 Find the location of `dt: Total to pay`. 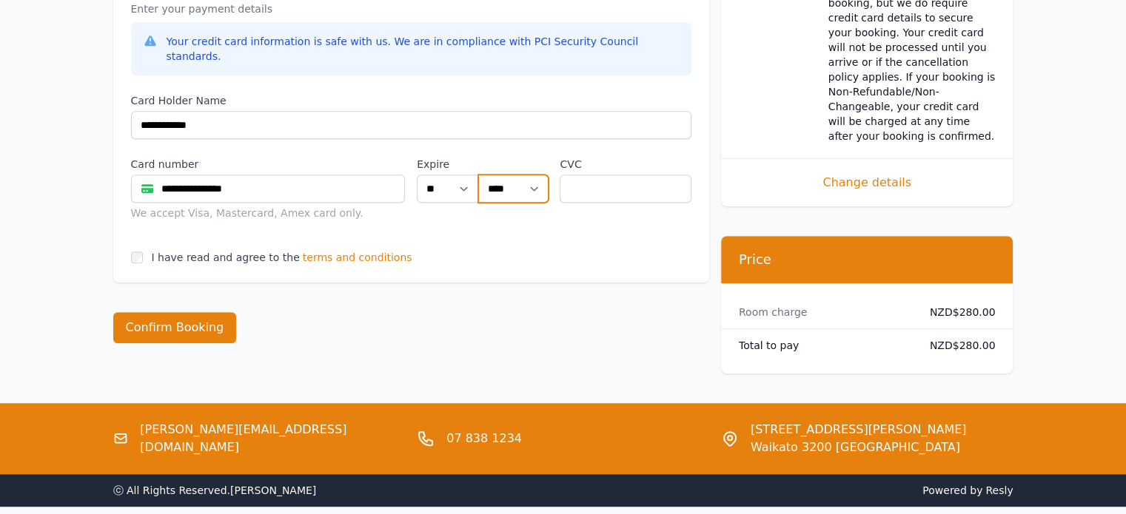

dt: Total to pay is located at coordinates (822, 346).